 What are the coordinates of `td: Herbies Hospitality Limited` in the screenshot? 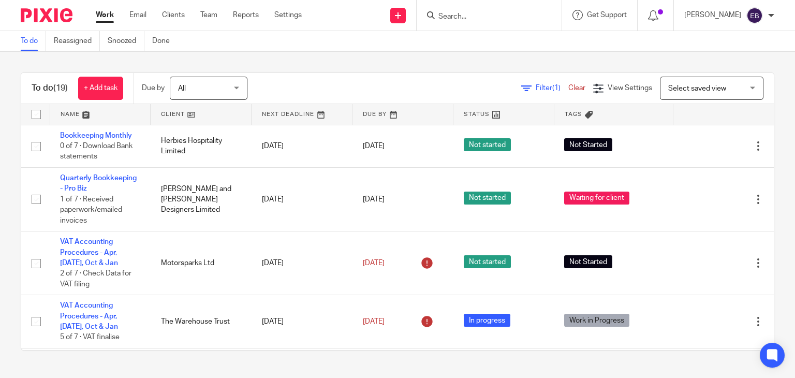 It's located at (201, 146).